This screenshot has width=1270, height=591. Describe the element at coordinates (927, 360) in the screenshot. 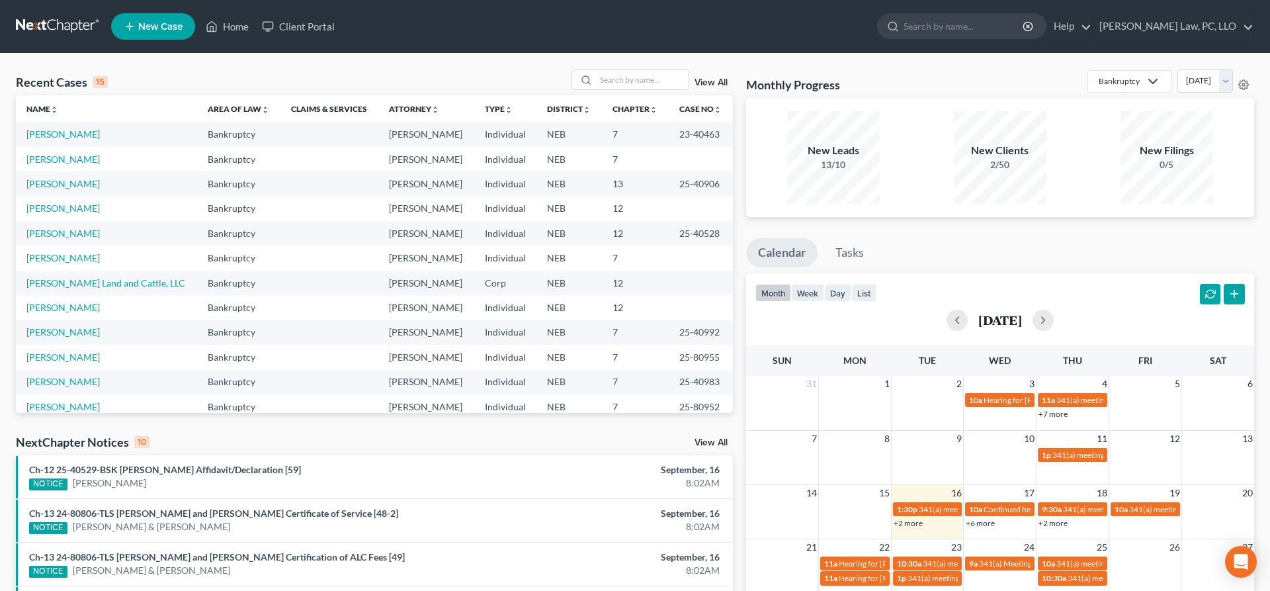

I see `span: Tue` at that location.